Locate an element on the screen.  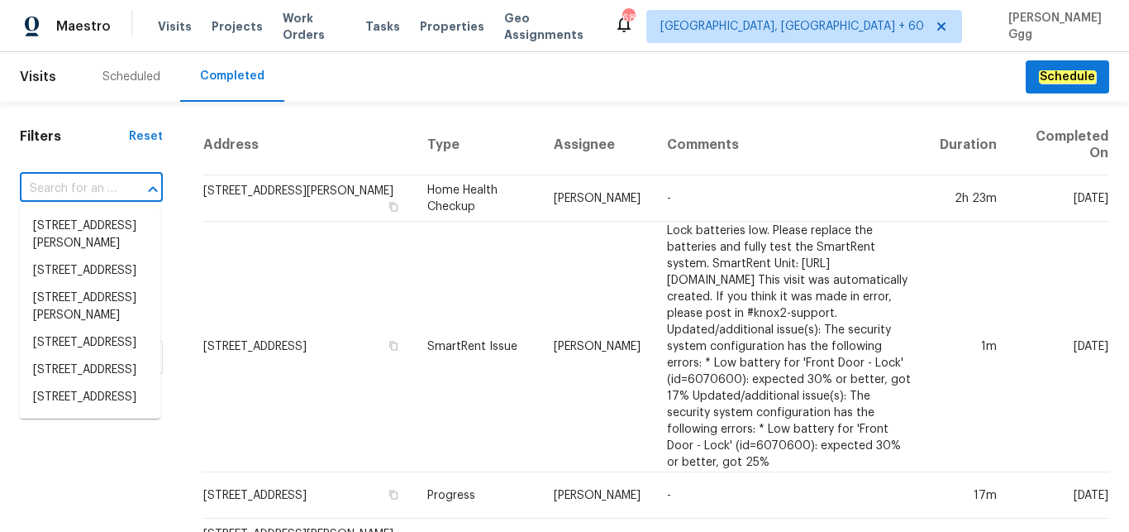
th: Completed On is located at coordinates (1060, 145).